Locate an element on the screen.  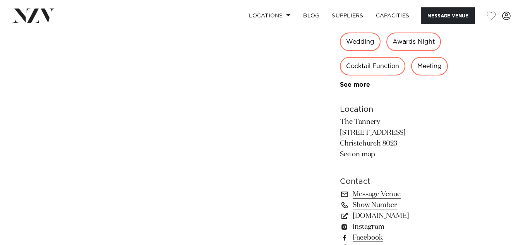
a: Locations is located at coordinates (270, 15).